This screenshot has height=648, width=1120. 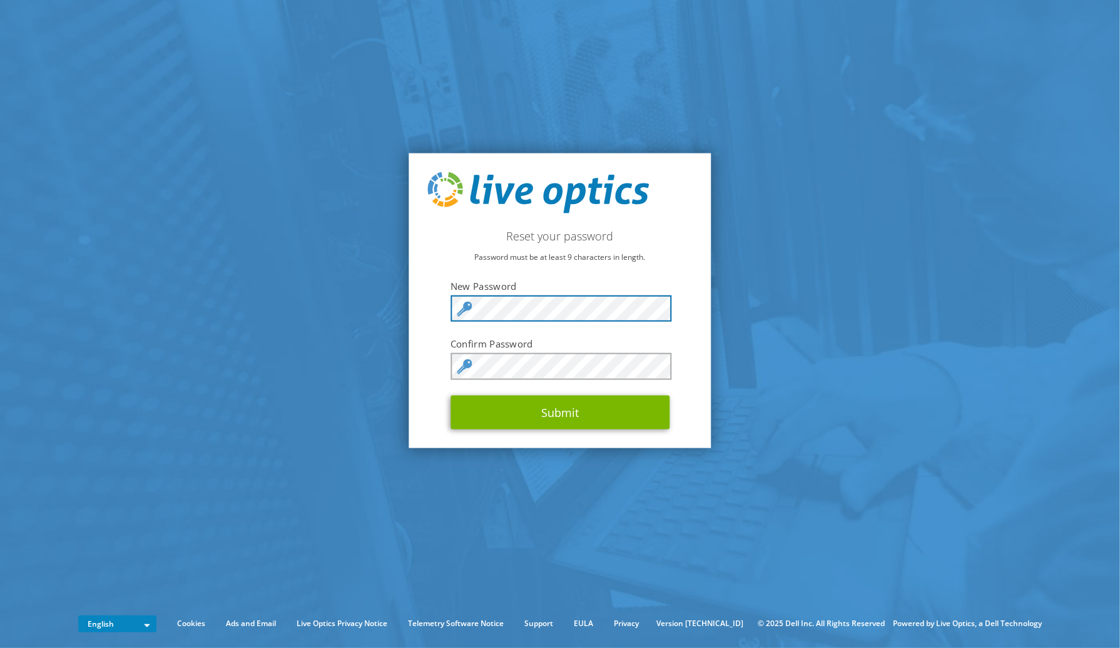 I want to click on a: Telemetry Software Notice, so click(x=456, y=623).